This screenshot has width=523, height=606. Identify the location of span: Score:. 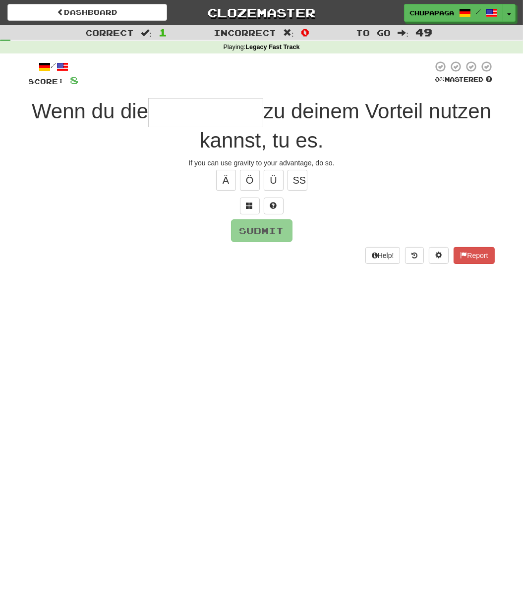
(47, 81).